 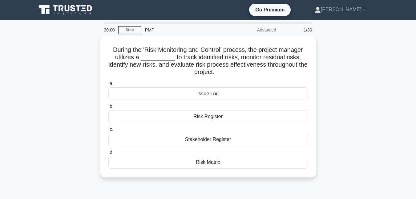 What do you see at coordinates (111, 152) in the screenshot?
I see `span: d.` at bounding box center [111, 152].